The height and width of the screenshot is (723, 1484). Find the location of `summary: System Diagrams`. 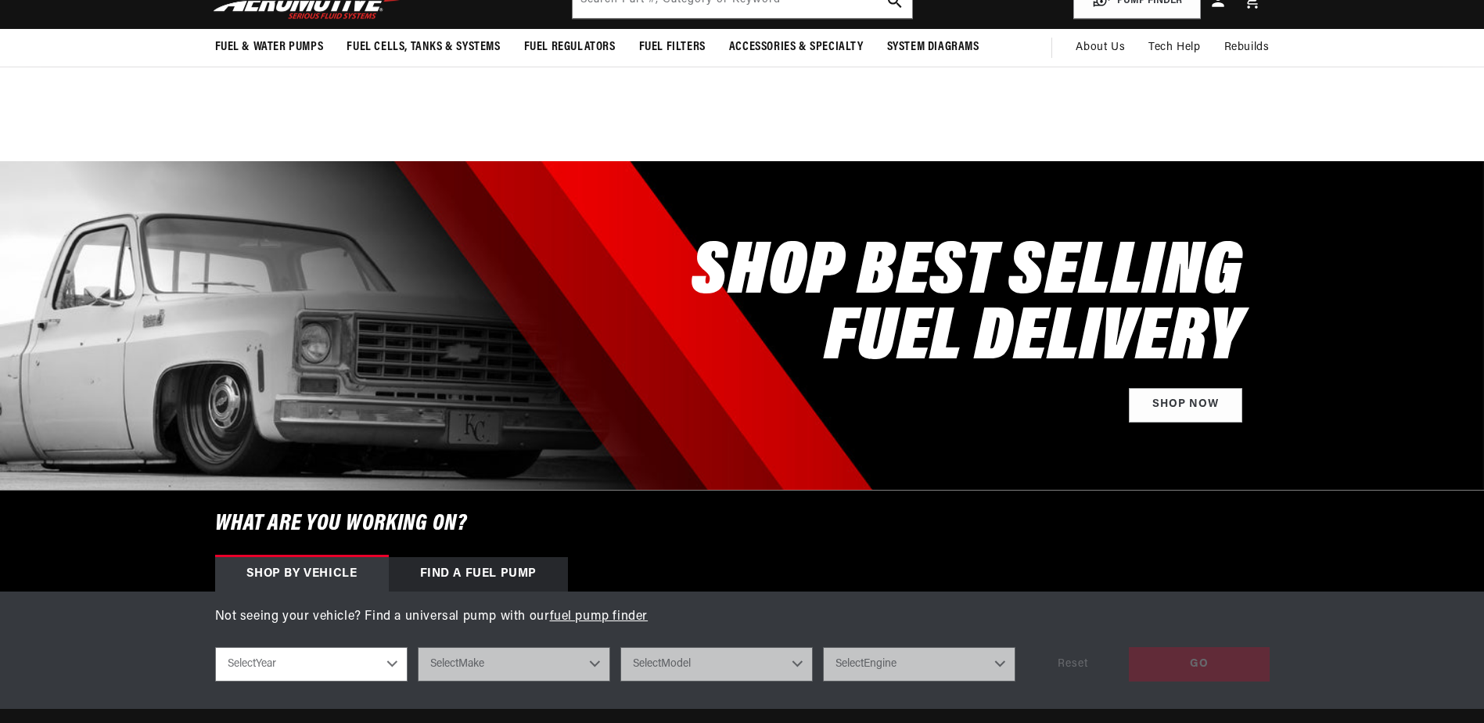

summary: System Diagrams is located at coordinates (933, 47).